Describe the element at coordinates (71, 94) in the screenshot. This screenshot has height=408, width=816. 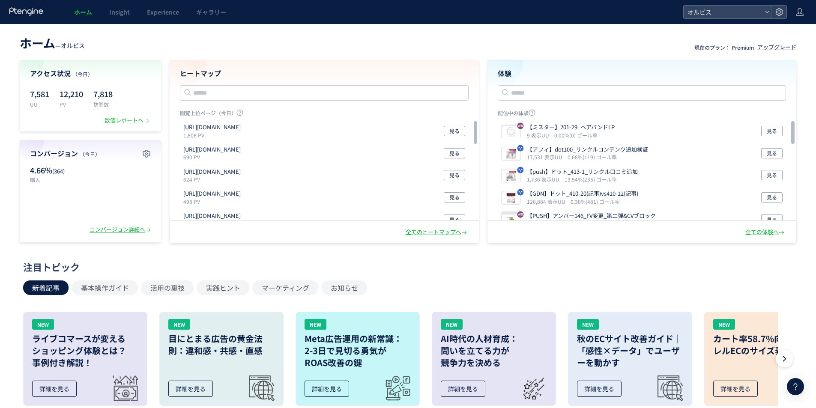
I see `p: 12,210` at that location.